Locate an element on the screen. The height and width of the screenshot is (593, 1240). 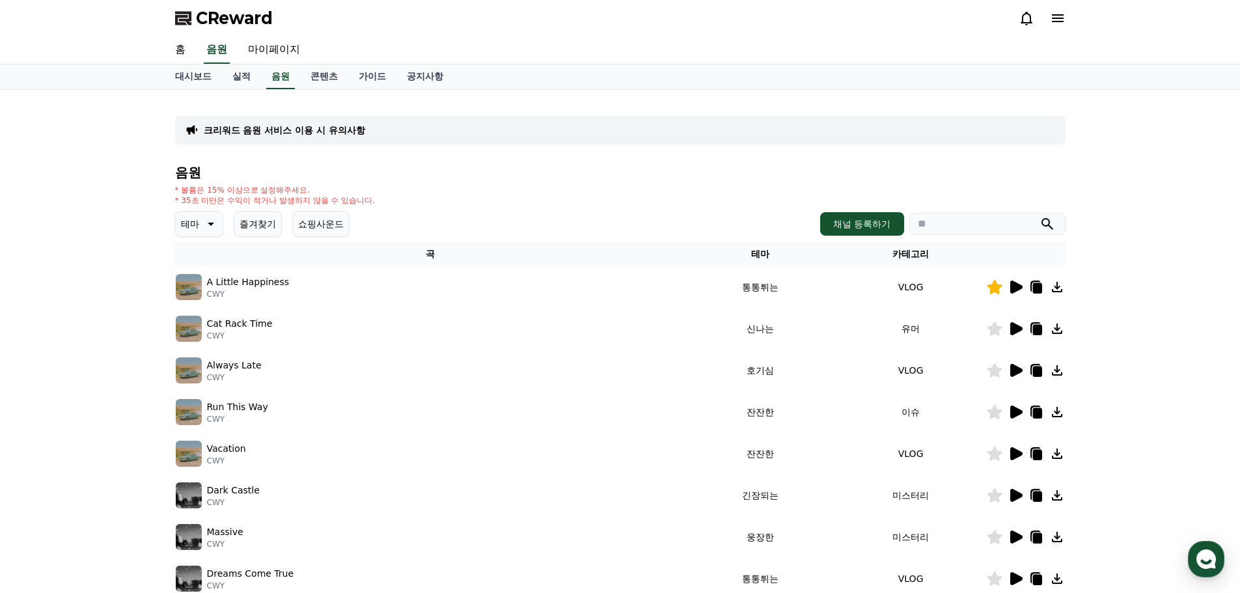
a: 크리워드 음원 서비스 이용 시 유의사항 is located at coordinates (284, 130).